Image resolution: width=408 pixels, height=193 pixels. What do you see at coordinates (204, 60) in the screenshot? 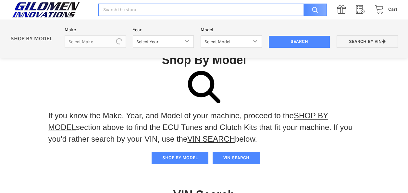
I see `h1: Shop By Model` at bounding box center [204, 60].